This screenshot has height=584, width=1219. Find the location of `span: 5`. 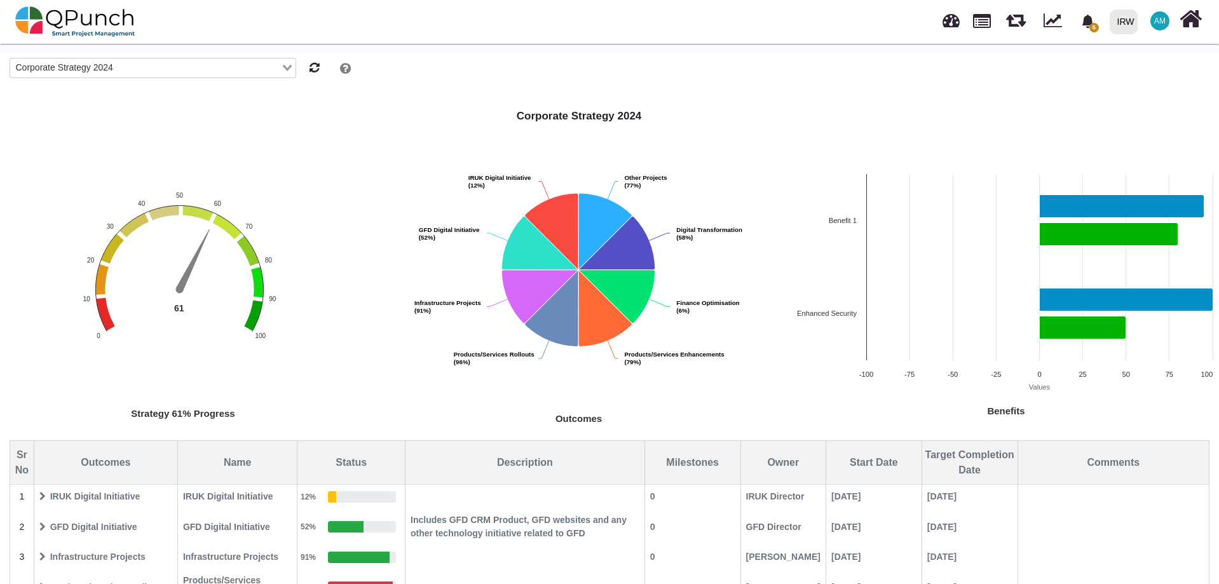

span: 5 is located at coordinates (1094, 27).